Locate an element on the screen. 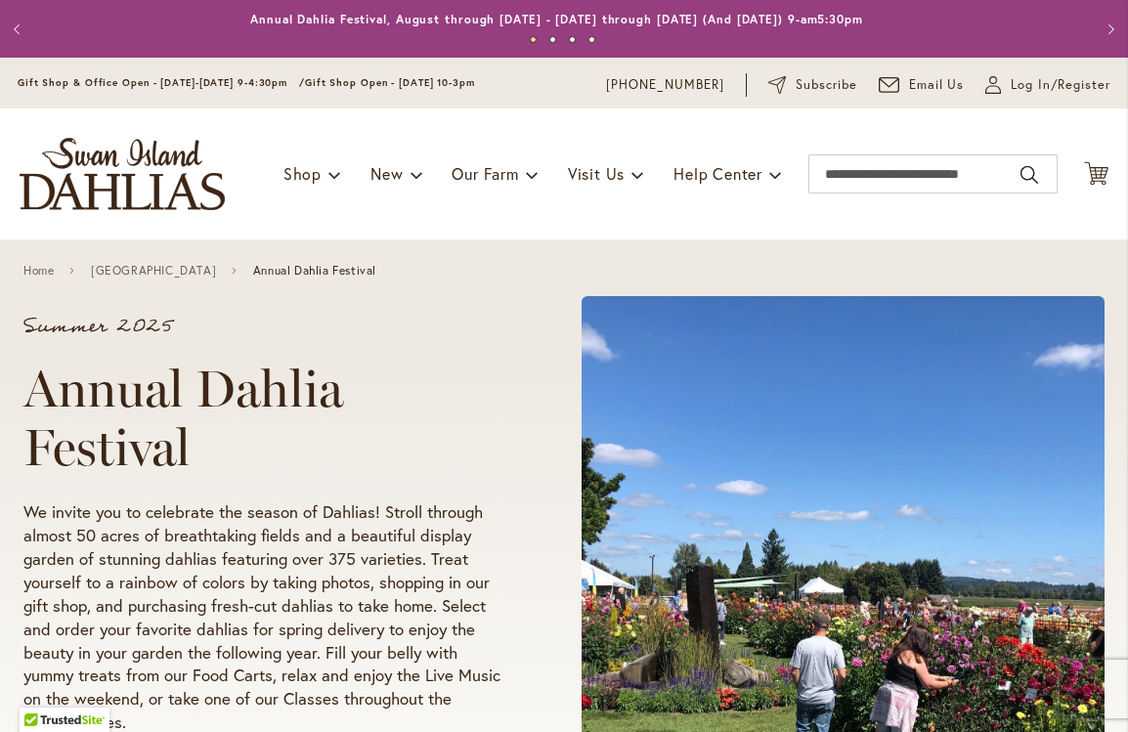 Image resolution: width=1128 pixels, height=732 pixels. a: Subscribe is located at coordinates (812, 85).